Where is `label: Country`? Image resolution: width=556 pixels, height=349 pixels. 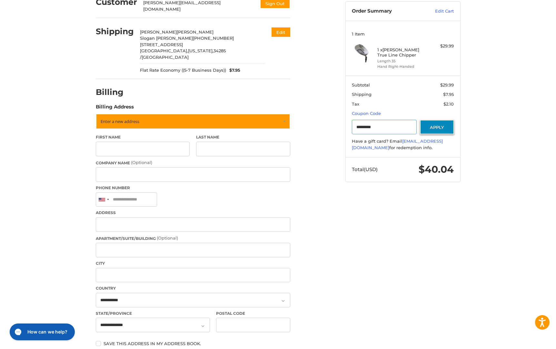 label: Country is located at coordinates (193, 288).